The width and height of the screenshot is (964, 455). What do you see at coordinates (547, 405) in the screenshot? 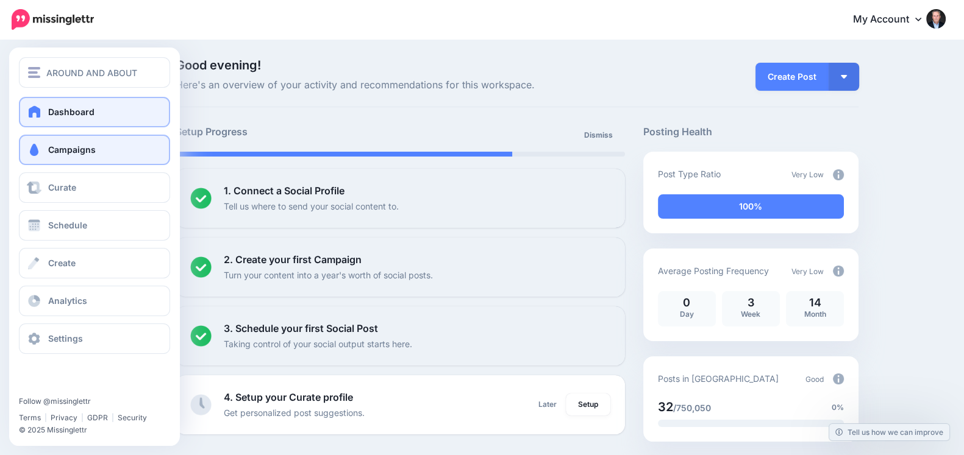
I see `a: Later` at bounding box center [547, 405].